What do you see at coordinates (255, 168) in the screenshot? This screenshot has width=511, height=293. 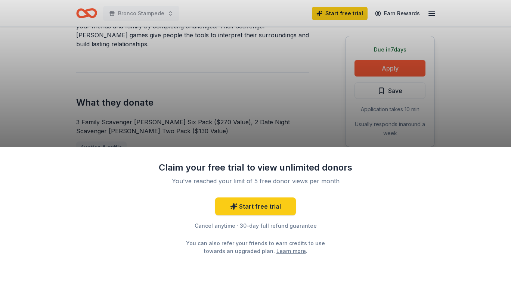 I see `div: Claim your free trial to view unlimited donors` at bounding box center [255, 168].